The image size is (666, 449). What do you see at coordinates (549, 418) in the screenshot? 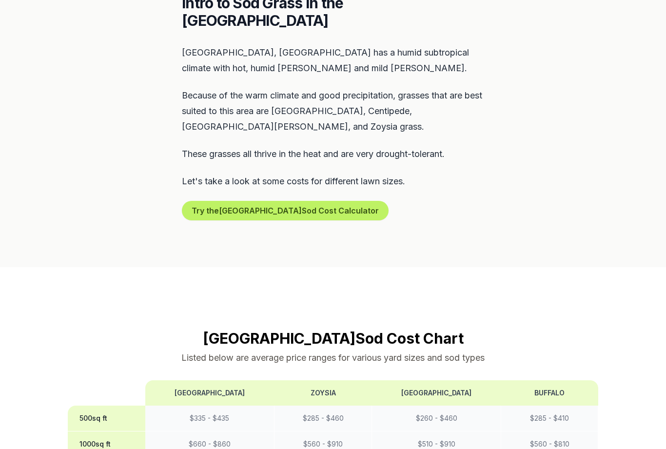
I see `td: $ 285 - $ 410` at bounding box center [549, 418].